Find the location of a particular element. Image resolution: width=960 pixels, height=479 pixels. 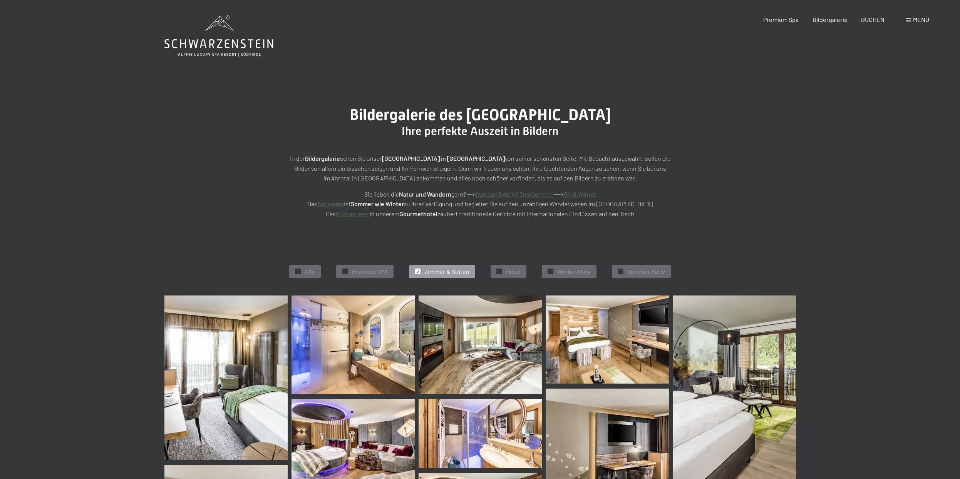

span: Hotel is located at coordinates (513, 272).